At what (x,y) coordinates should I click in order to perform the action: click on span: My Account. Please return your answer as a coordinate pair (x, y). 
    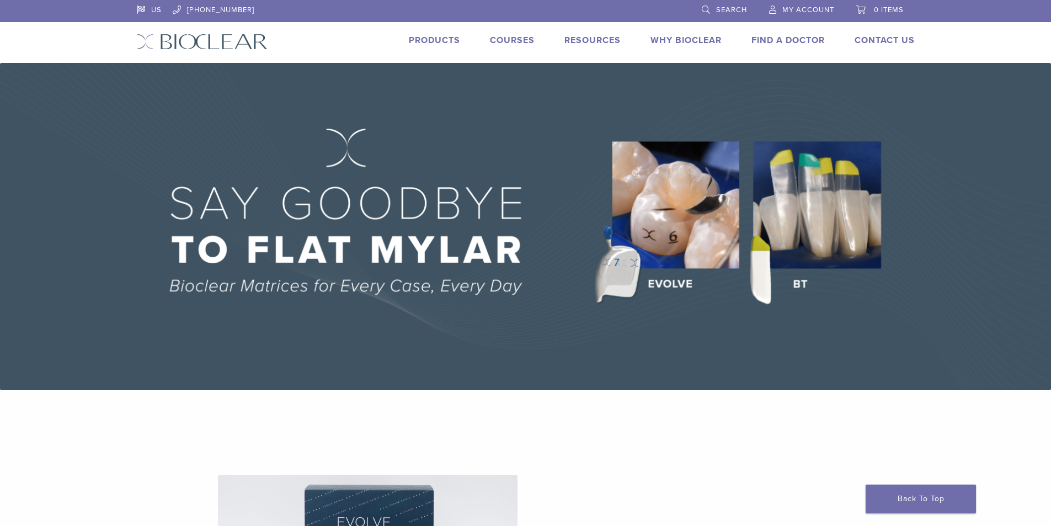
    Looking at the image, I should click on (809, 10).